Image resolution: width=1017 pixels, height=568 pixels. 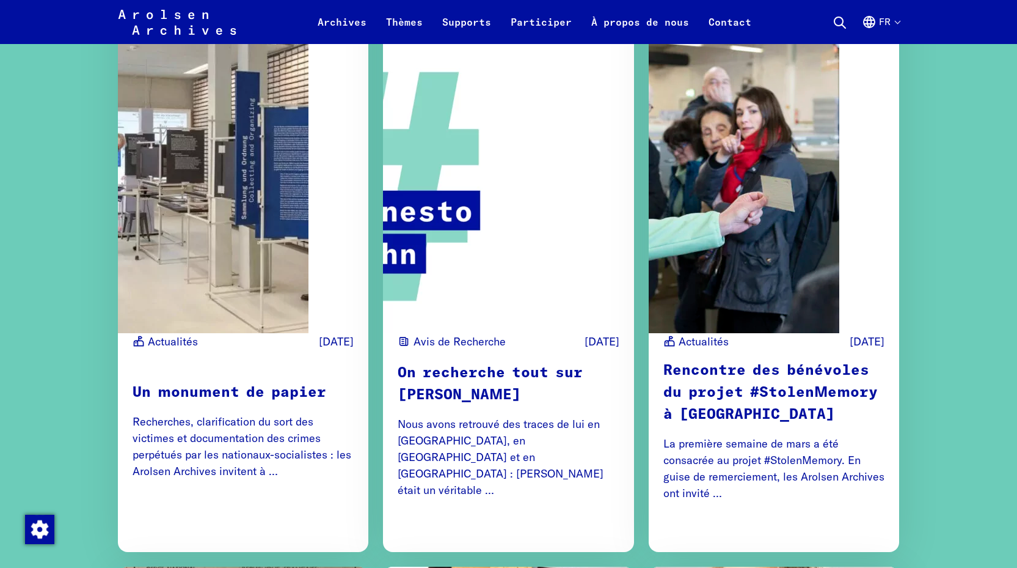 I want to click on p: Recherches, clarification du sort des victimes et documentation des crimes perpétués par les nati..., so click(x=243, y=446).